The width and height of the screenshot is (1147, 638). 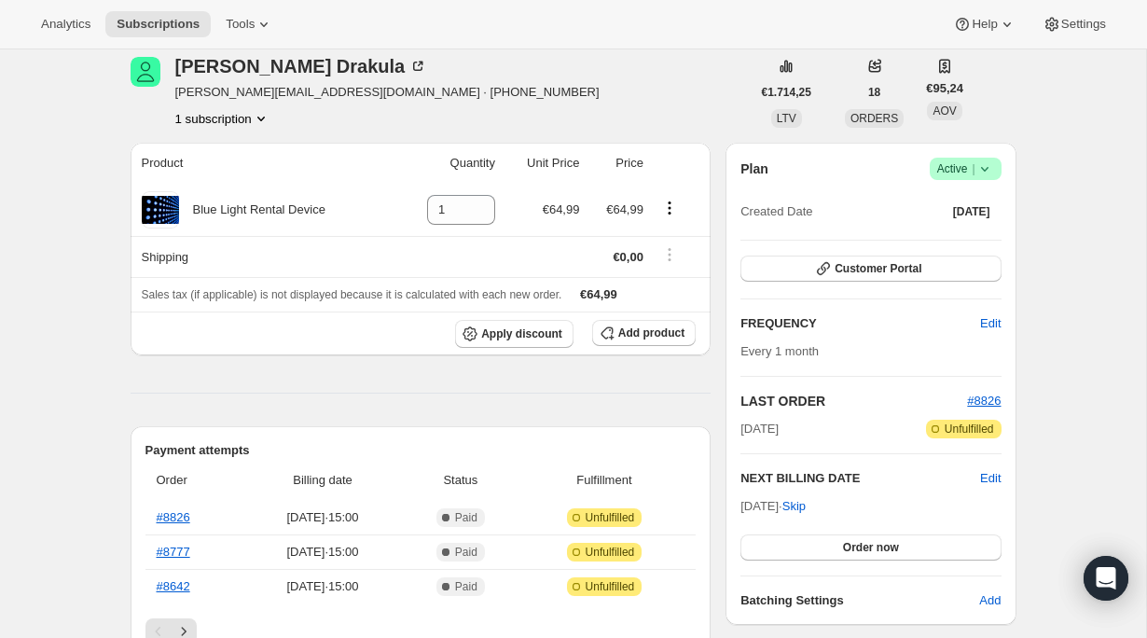 I want to click on span: Fulfillment, so click(x=604, y=480).